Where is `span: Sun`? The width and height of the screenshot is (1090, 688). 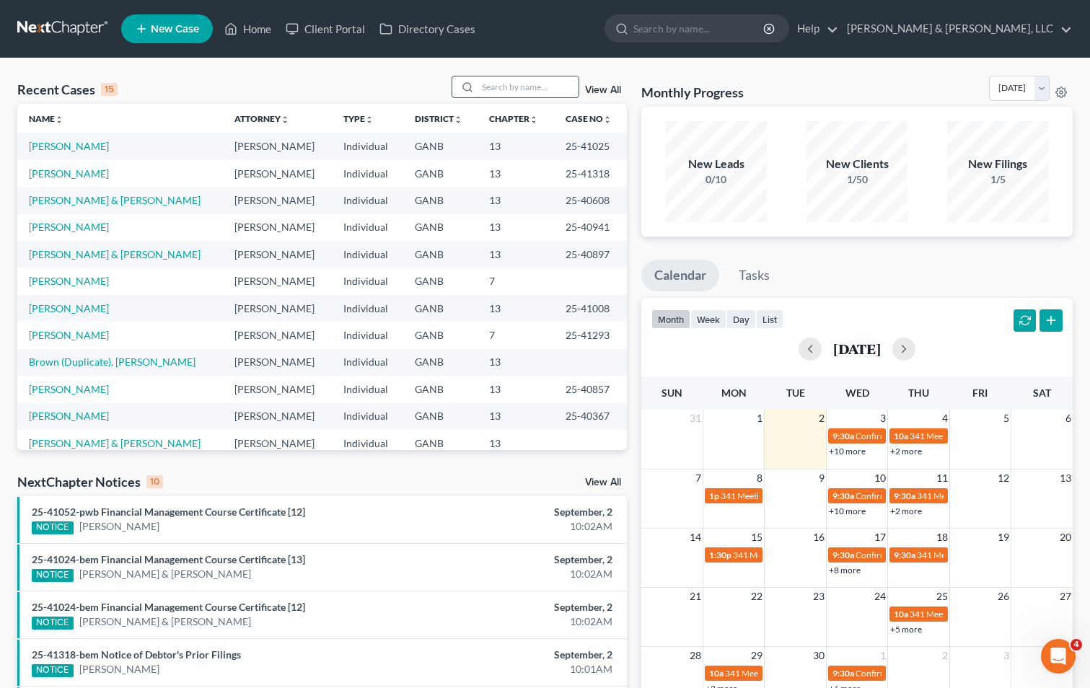 span: Sun is located at coordinates (672, 392).